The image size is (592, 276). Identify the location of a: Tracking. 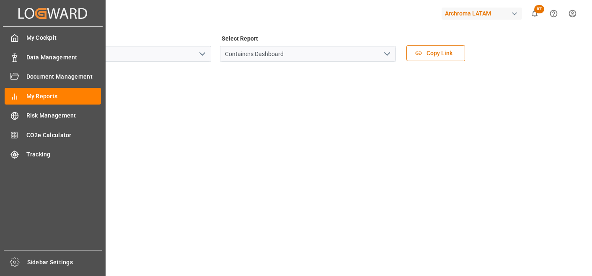
(53, 155).